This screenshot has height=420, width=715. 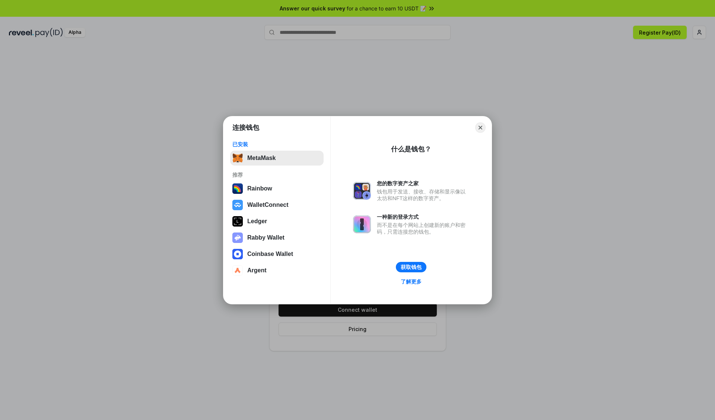 What do you see at coordinates (277, 189) in the screenshot?
I see `button: Rainbow` at bounding box center [277, 189].